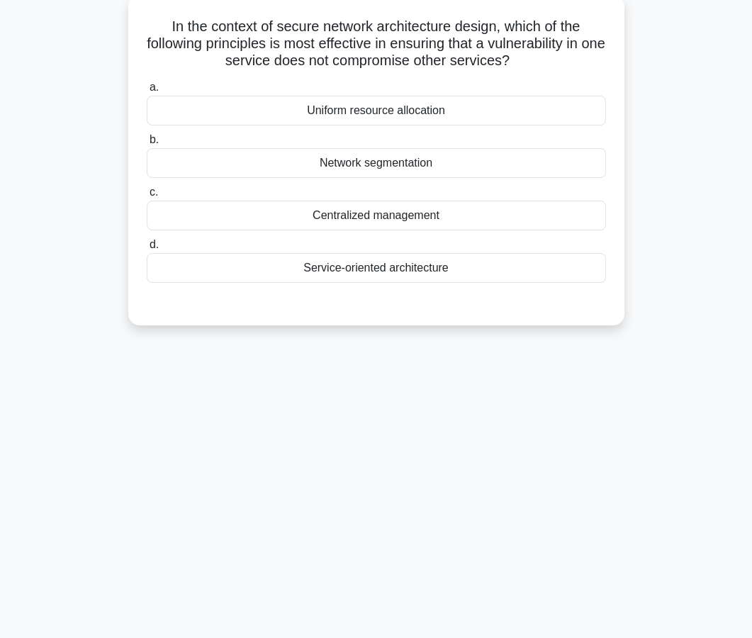  Describe the element at coordinates (376, 163) in the screenshot. I see `div: Network segmentation` at that location.